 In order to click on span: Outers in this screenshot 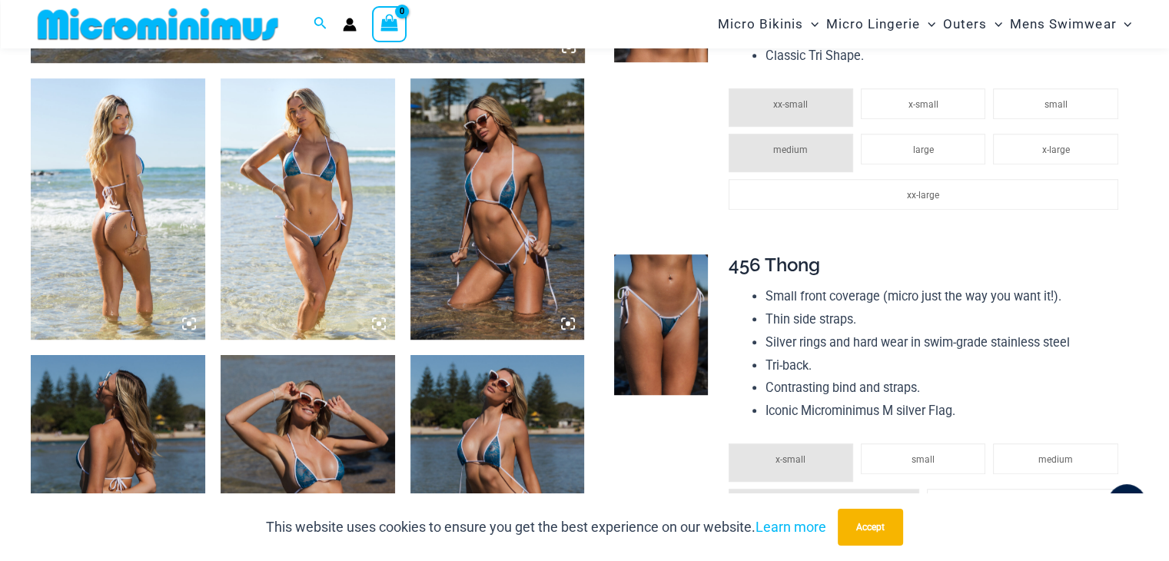, I will do `click(964, 24)`.